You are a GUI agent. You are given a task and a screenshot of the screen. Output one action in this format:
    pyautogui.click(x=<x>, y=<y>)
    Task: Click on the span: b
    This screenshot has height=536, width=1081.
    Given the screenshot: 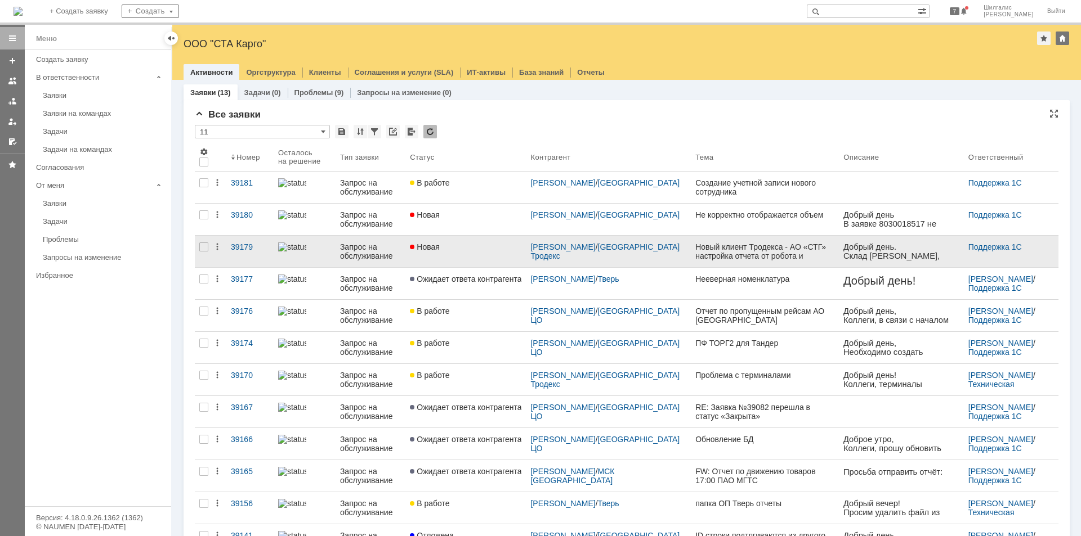 What is the action you would take?
    pyautogui.click(x=66, y=174)
    